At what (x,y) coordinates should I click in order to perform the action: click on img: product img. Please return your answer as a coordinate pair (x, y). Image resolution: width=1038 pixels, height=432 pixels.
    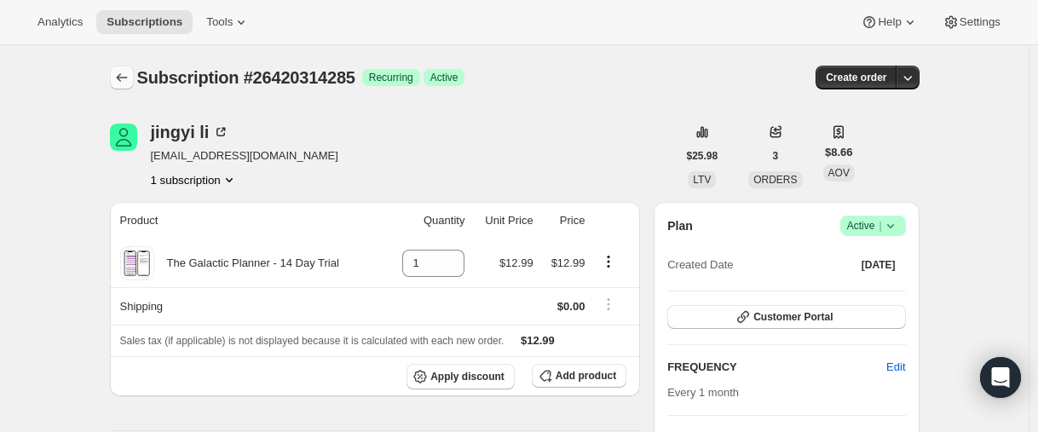
    Looking at the image, I should click on (136, 263).